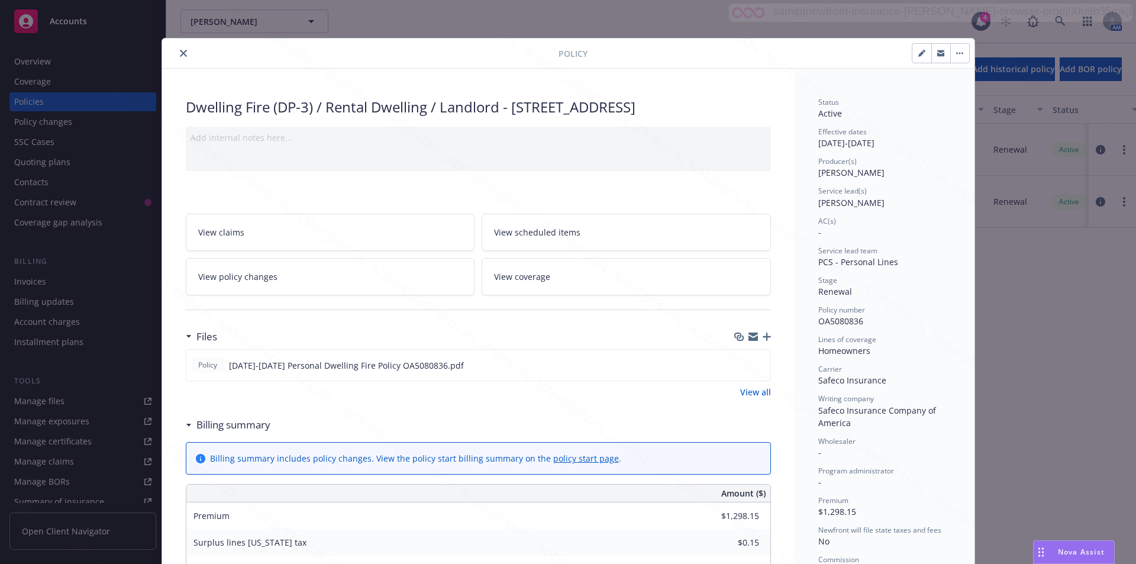  I want to click on span: View scheduled items, so click(537, 232).